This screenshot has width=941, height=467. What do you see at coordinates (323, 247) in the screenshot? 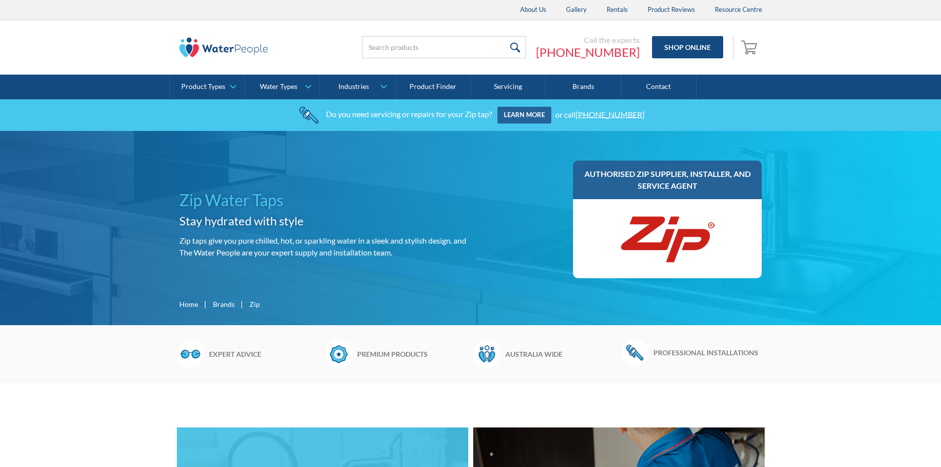
I see `p: Zip taps give you pure chilled, hot, or sparkling water in a sleek and stylish design. and The Wa...` at bounding box center [323, 247].